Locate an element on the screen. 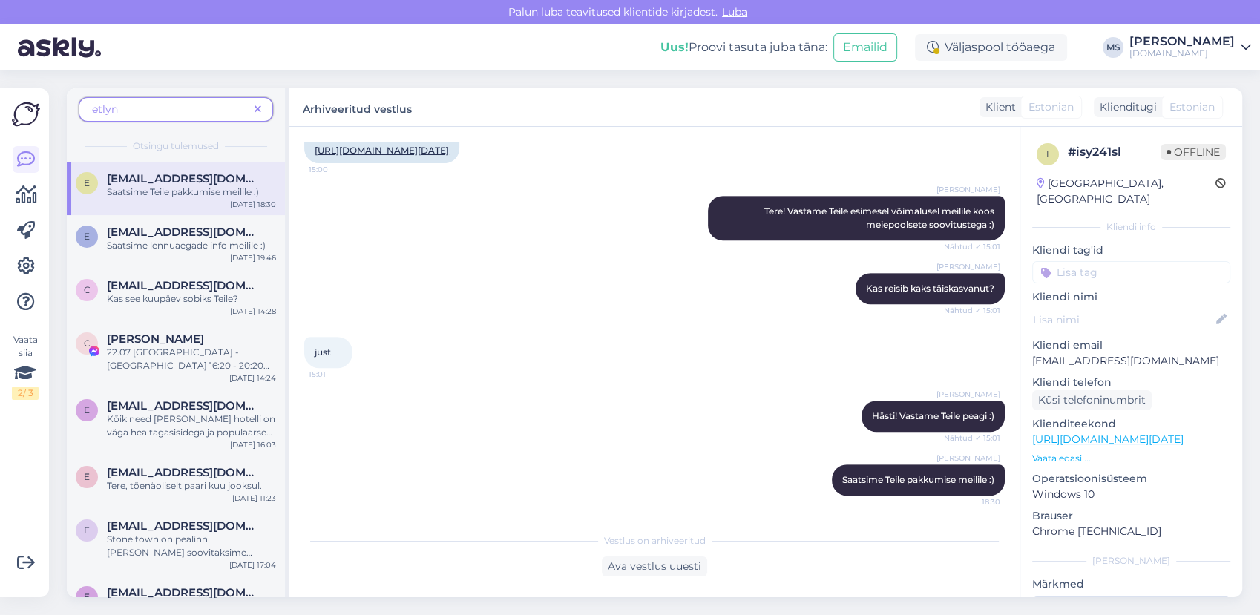 Image resolution: width=1260 pixels, height=615 pixels. div: Tere, tõenäoliselt paari kuu jooksul. is located at coordinates (191, 486).